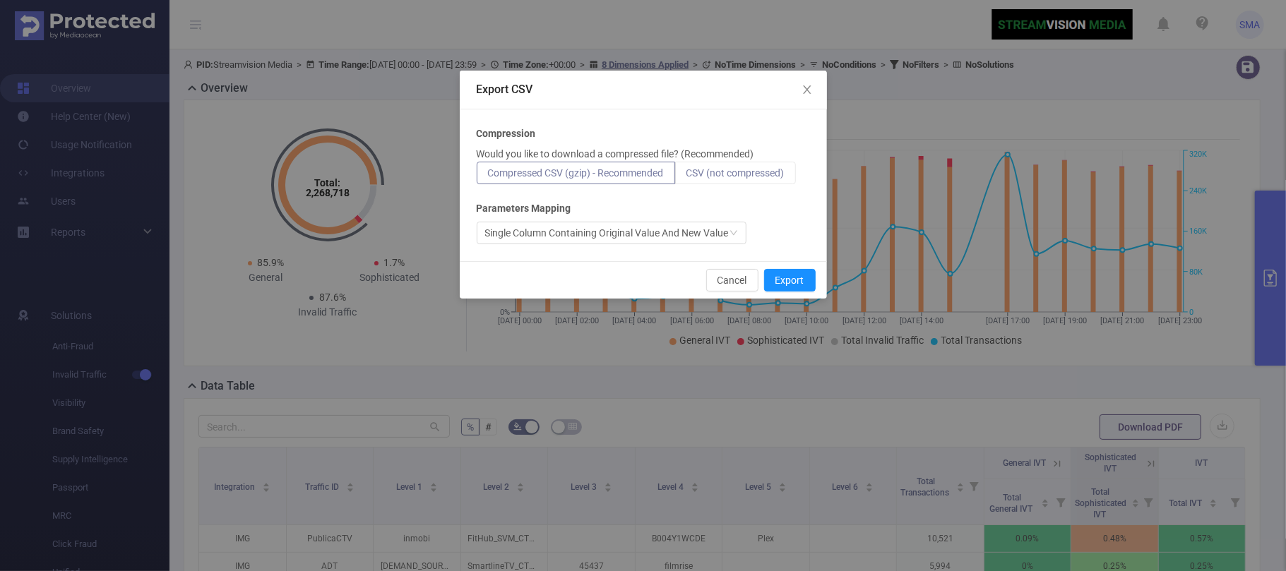  What do you see at coordinates (807, 90) in the screenshot?
I see `button: Close` at bounding box center [807, 90].